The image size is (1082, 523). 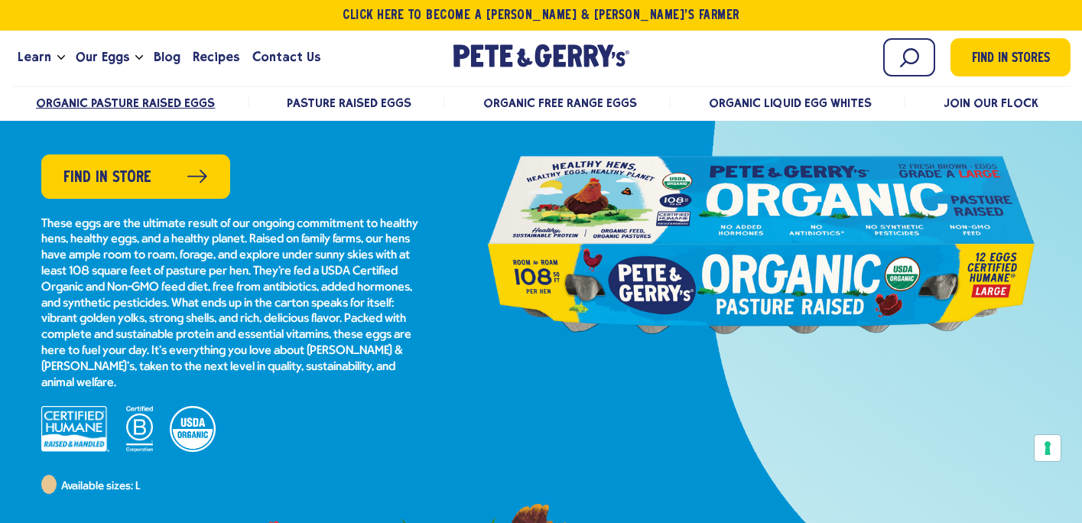 What do you see at coordinates (1010, 57) in the screenshot?
I see `a: Find in Stores` at bounding box center [1010, 57].